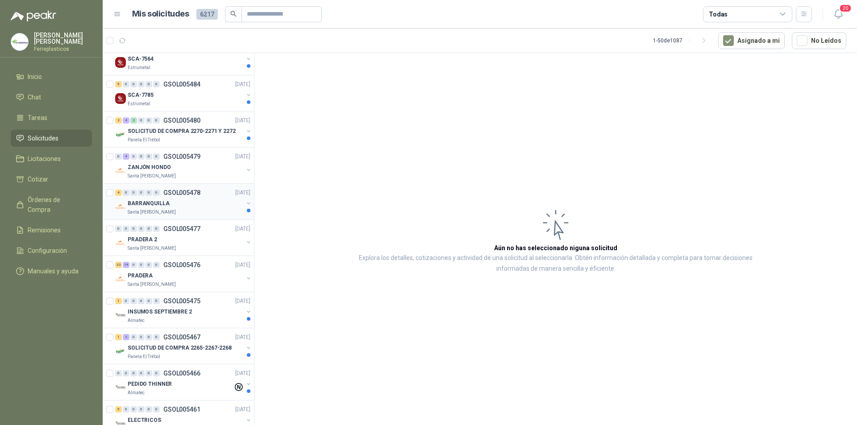 This screenshot has height=425, width=857. What do you see at coordinates (182, 131) in the screenshot?
I see `p: SOLICITUD DE COMPRA 2270-2271 Y 2272` at bounding box center [182, 131].